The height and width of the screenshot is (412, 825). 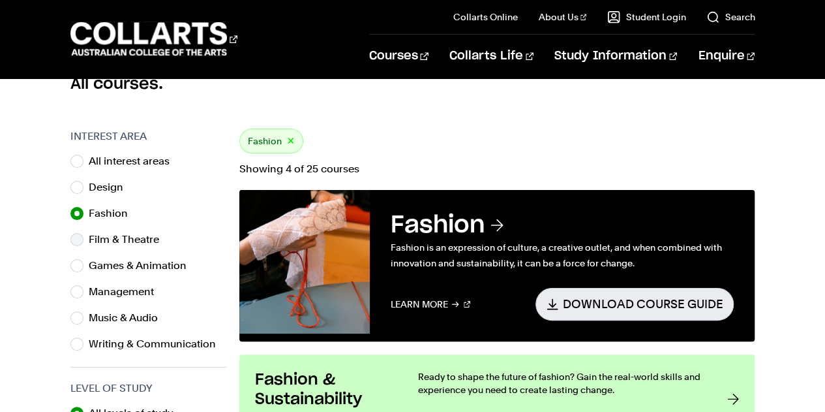 What do you see at coordinates (305, 262) in the screenshot?
I see `img: Fashion` at bounding box center [305, 262].